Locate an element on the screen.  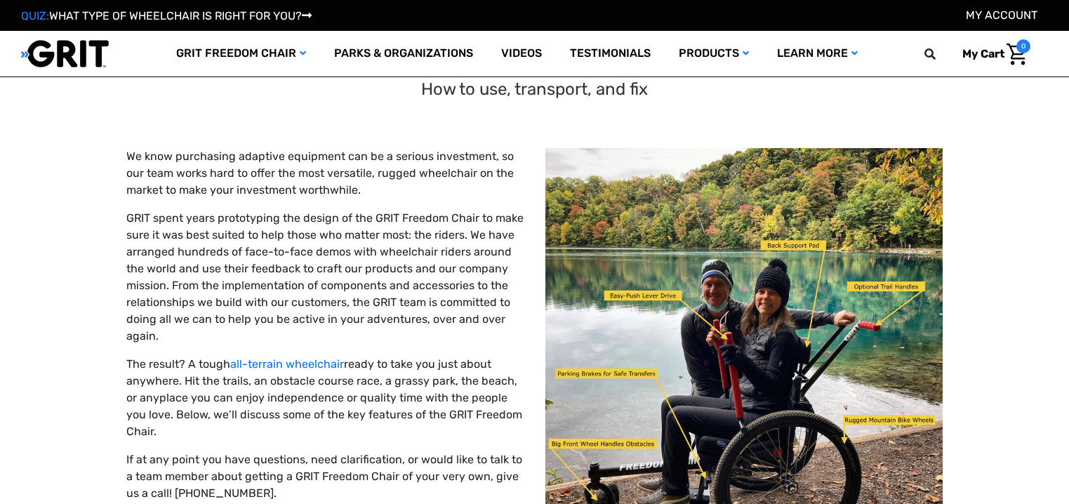
span: 0 is located at coordinates (1024, 46).